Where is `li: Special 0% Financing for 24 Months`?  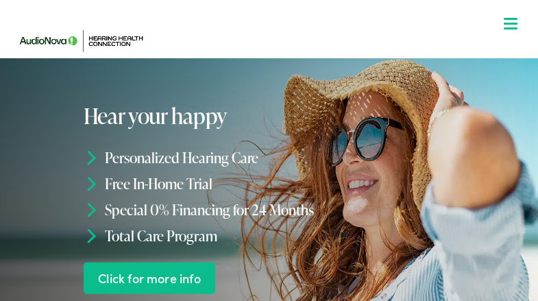 li: Special 0% Financing for 24 Months is located at coordinates (272, 210).